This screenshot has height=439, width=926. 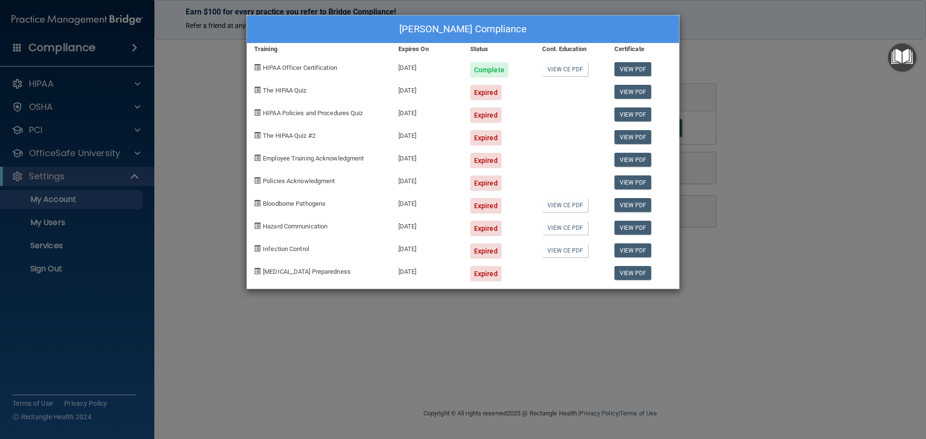 What do you see at coordinates (312, 113) in the screenshot?
I see `span: HIPAA Policies and Procedures Quiz` at bounding box center [312, 113].